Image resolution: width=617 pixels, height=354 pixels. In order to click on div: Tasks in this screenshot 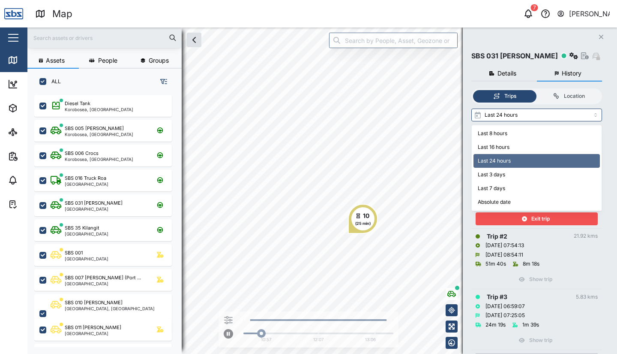, I will do `click(34, 204)`.